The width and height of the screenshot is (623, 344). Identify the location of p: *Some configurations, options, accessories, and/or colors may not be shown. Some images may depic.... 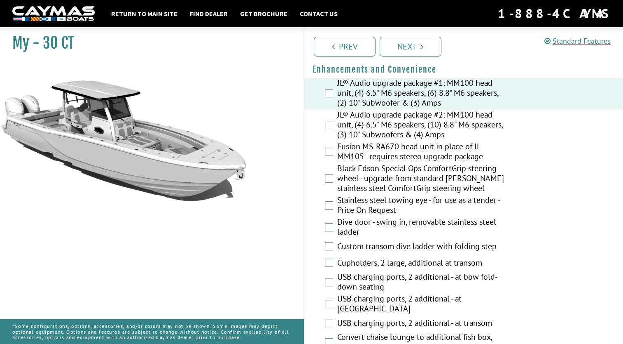
(152, 331).